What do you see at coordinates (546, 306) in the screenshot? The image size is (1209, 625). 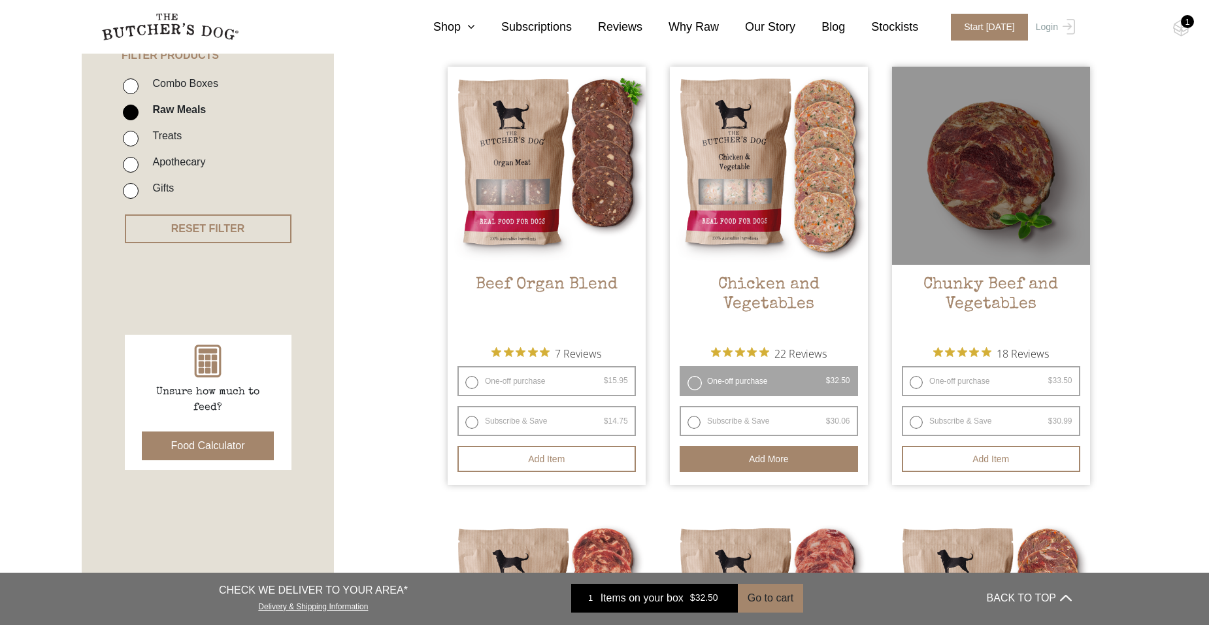 I see `h2: Beef Organ Blend` at bounding box center [546, 306].